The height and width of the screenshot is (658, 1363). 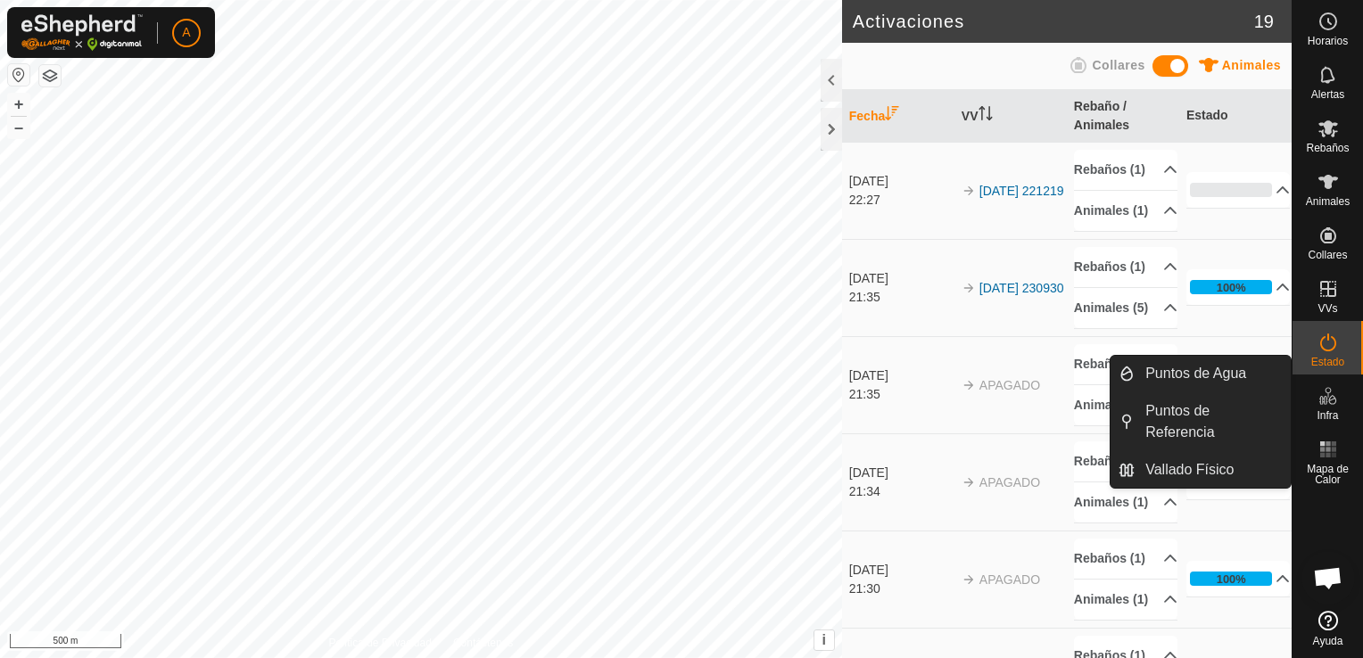 I want to click on span: Vallado Físico, so click(x=1189, y=470).